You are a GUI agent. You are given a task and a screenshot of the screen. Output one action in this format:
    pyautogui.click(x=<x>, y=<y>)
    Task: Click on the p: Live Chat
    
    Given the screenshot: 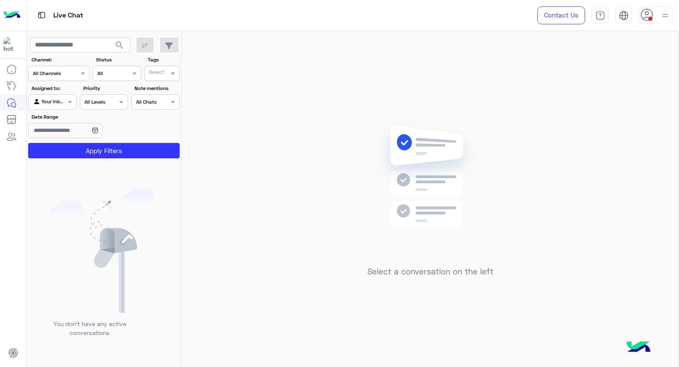 What is the action you would take?
    pyautogui.click(x=68, y=15)
    